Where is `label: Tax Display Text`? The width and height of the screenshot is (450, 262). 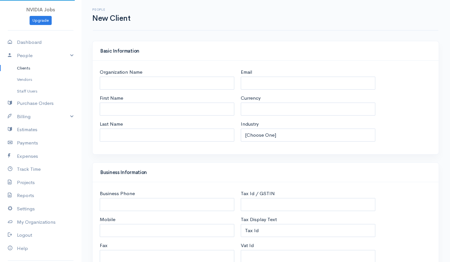 label: Tax Display Text is located at coordinates (259, 220).